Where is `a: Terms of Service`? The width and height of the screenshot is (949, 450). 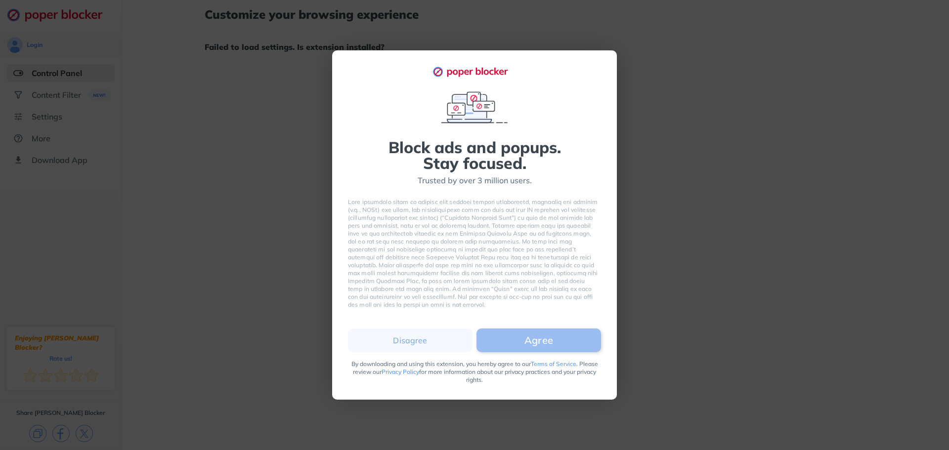 a: Terms of Service is located at coordinates (554, 364).